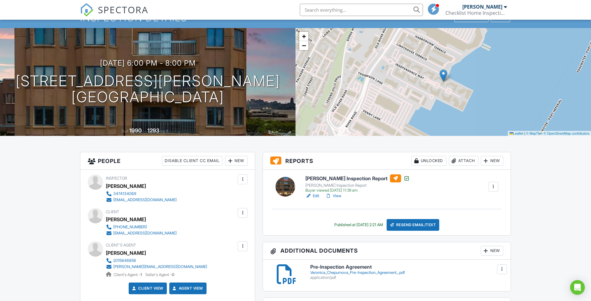 The height and width of the screenshot is (301, 591). Describe the element at coordinates (463, 161) in the screenshot. I see `div: Attach` at that location.